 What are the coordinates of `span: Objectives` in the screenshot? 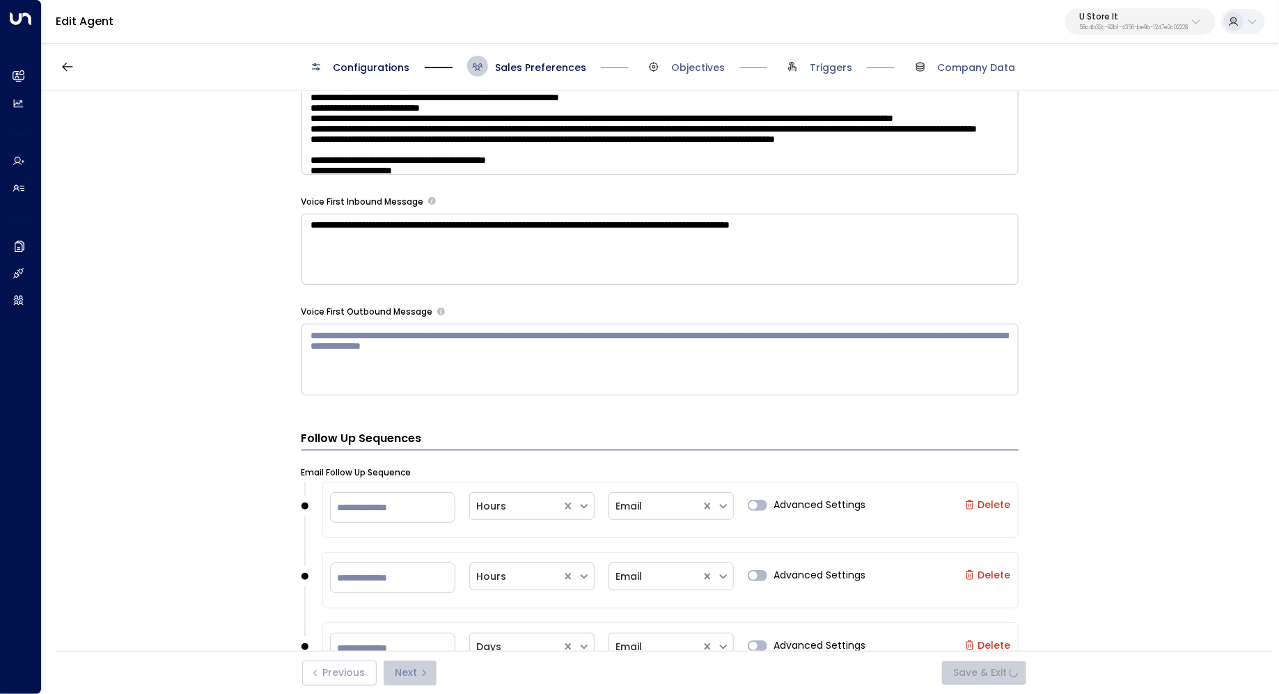 It's located at (697, 68).